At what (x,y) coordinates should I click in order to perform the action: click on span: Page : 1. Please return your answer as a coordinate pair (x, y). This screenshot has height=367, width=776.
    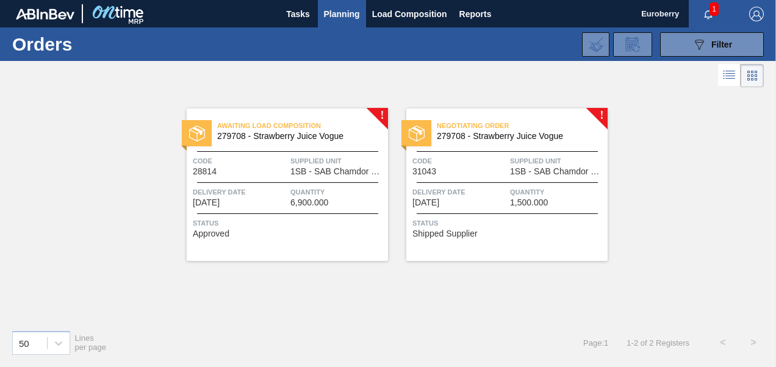
    Looking at the image, I should click on (595, 343).